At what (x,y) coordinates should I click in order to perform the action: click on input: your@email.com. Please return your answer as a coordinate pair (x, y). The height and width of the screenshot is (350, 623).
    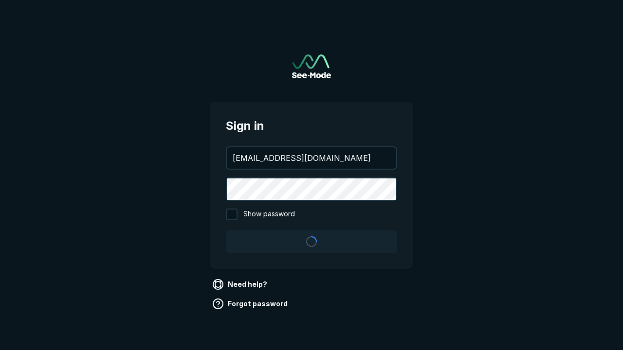
    Looking at the image, I should click on (311, 158).